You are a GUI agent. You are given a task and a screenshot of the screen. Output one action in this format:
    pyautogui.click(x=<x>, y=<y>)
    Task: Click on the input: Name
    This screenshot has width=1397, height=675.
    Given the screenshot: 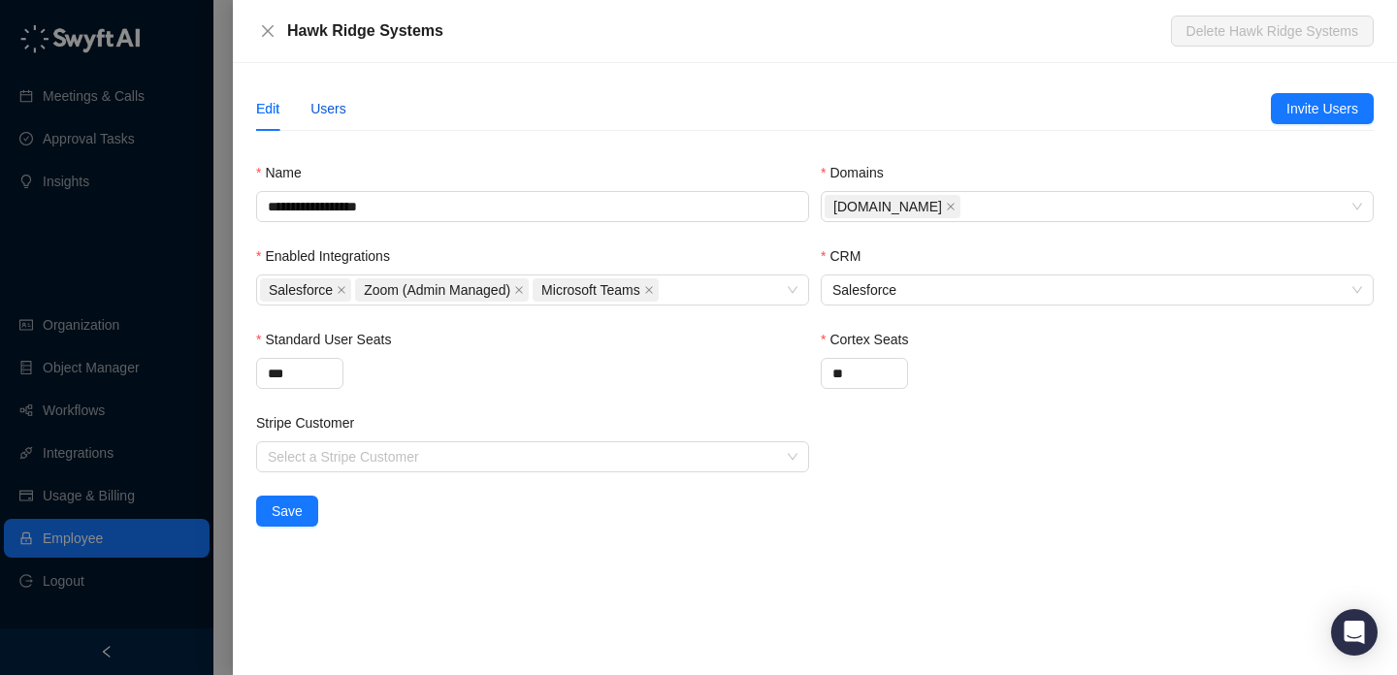 What is the action you would take?
    pyautogui.click(x=533, y=207)
    